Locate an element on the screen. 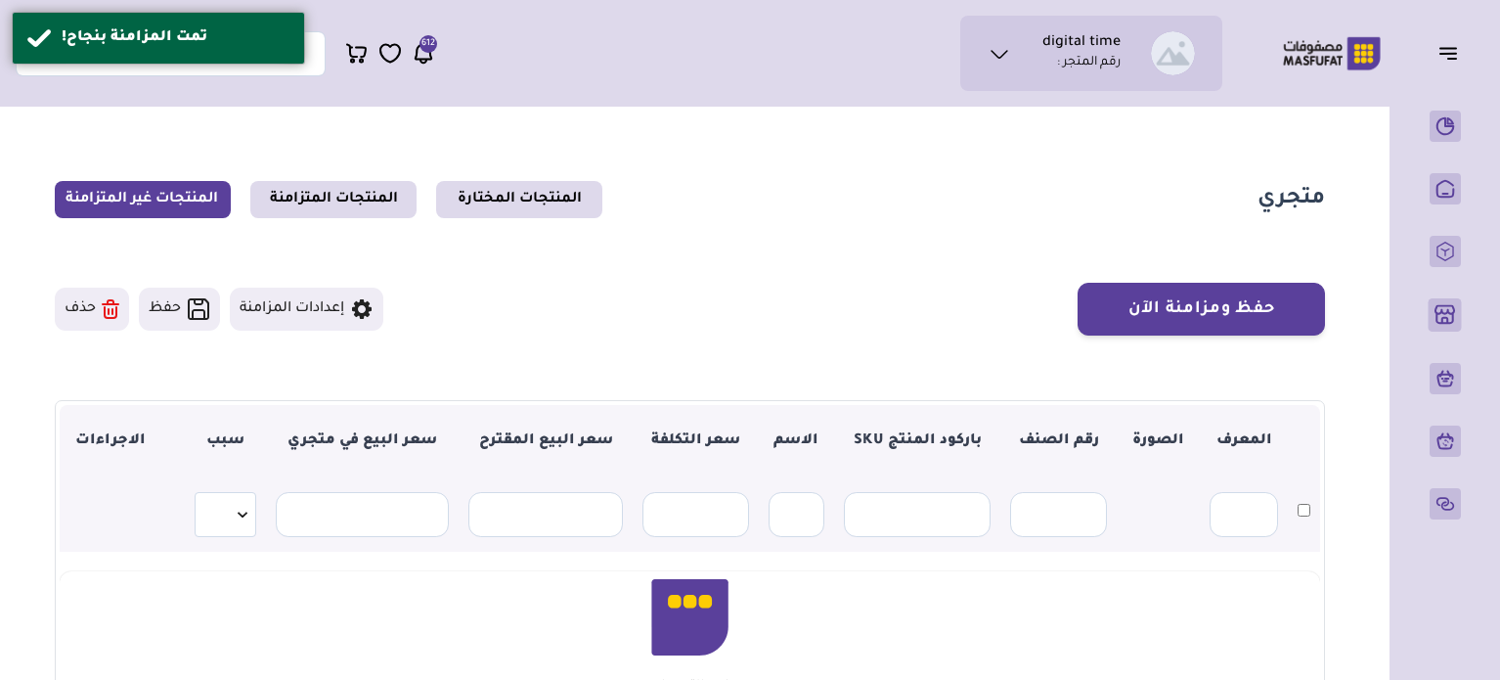  a: 612 is located at coordinates (423, 53).